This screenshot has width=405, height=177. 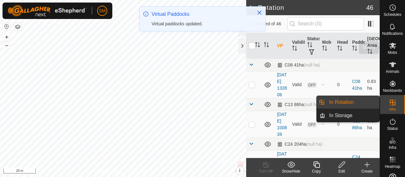 What do you see at coordinates (357, 164) in the screenshot?
I see `a: C24 204ha` at bounding box center [357, 164].